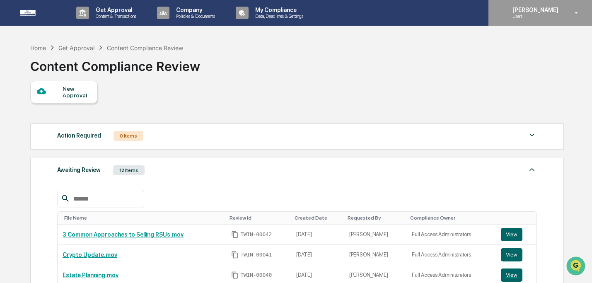 The height and width of the screenshot is (283, 592). What do you see at coordinates (146, 71) in the screenshot?
I see `button: Start new chat` at bounding box center [146, 71].